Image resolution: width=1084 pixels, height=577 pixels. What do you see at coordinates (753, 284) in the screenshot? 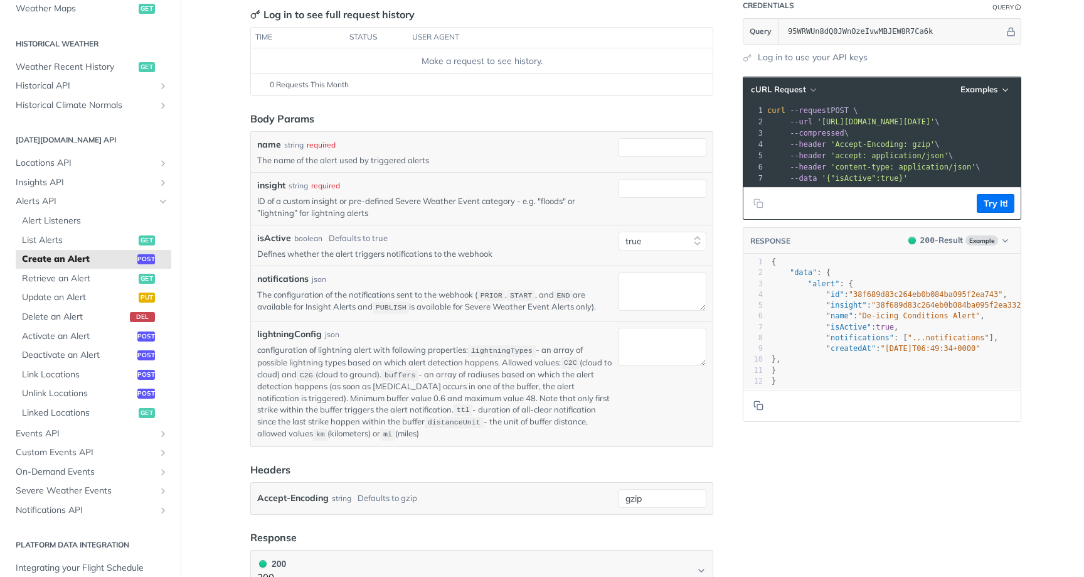
I see `div: 3` at bounding box center [753, 284].